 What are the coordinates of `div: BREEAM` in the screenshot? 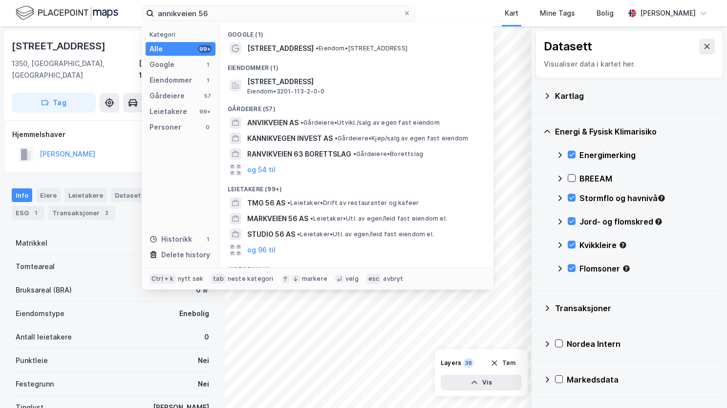 It's located at (647, 178).